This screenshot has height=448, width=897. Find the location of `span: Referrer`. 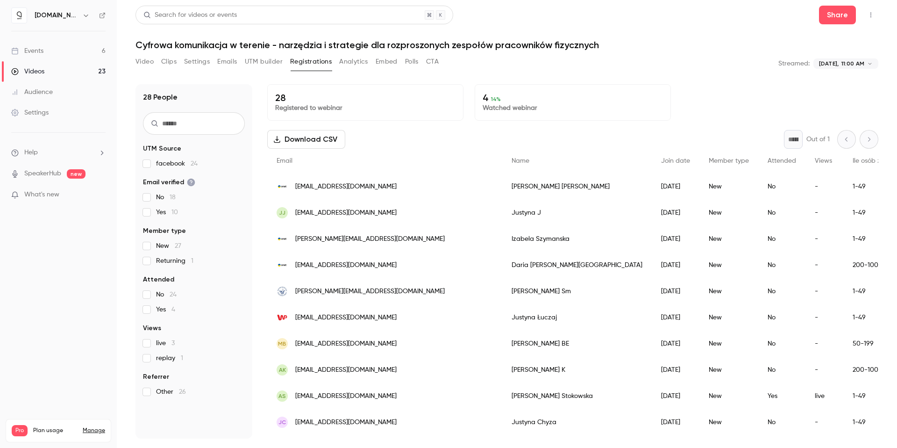

span: Referrer is located at coordinates (156, 377).